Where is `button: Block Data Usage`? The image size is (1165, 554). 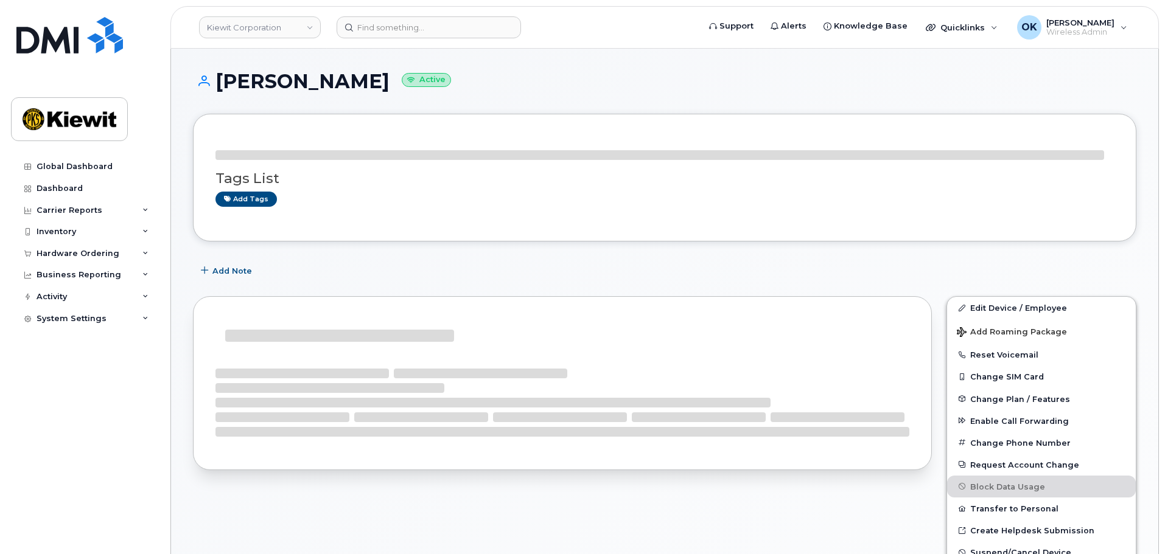 button: Block Data Usage is located at coordinates (1041, 487).